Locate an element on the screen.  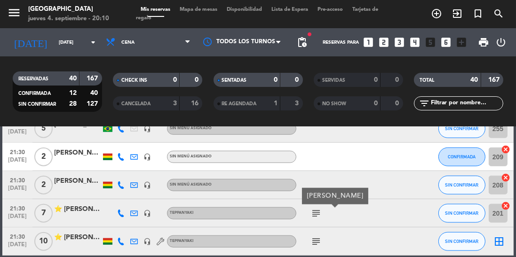
i: looks_two is located at coordinates (384, 42).